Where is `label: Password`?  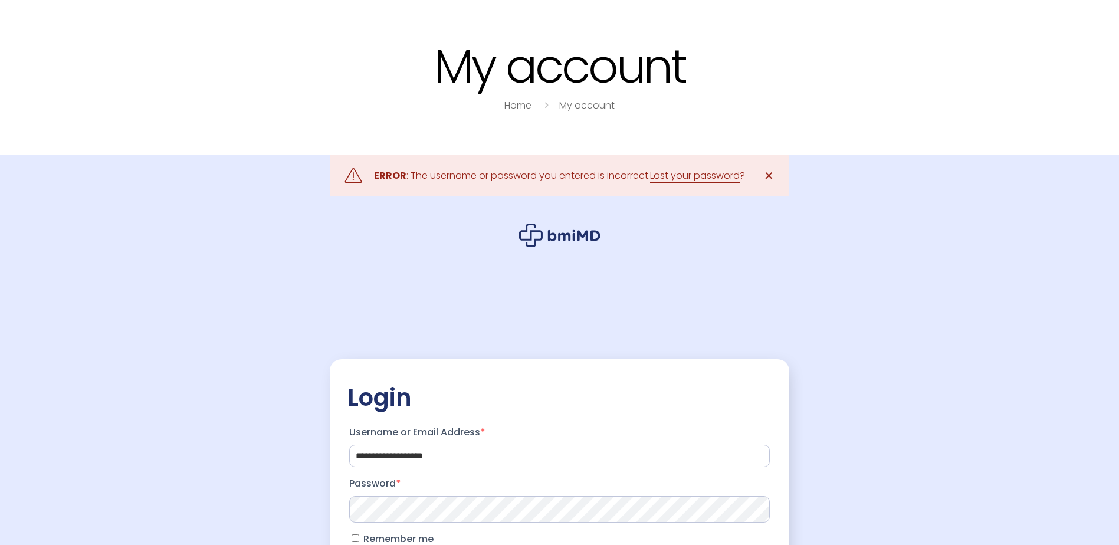
label: Password is located at coordinates (559, 484).